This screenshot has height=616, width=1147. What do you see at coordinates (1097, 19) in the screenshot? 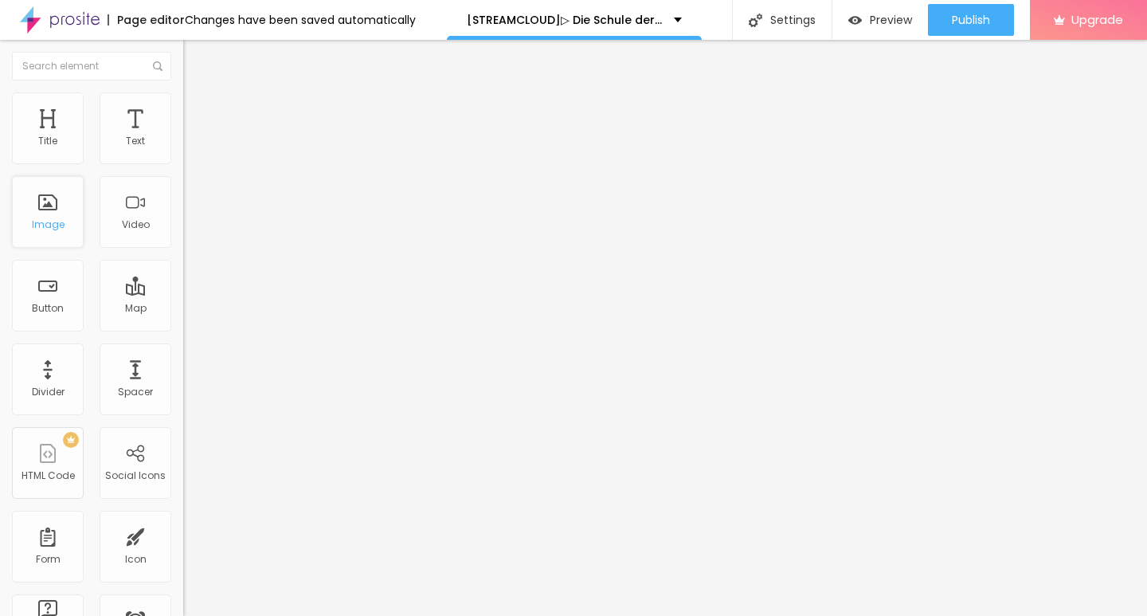
I see `span: Upgrade` at bounding box center [1097, 19].